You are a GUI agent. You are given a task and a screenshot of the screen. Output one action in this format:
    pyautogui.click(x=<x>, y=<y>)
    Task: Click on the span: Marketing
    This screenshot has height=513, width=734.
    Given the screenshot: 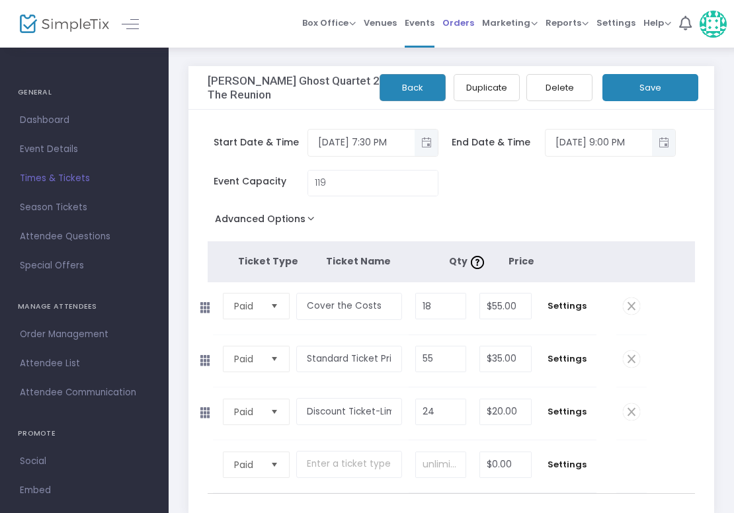 What is the action you would take?
    pyautogui.click(x=510, y=22)
    